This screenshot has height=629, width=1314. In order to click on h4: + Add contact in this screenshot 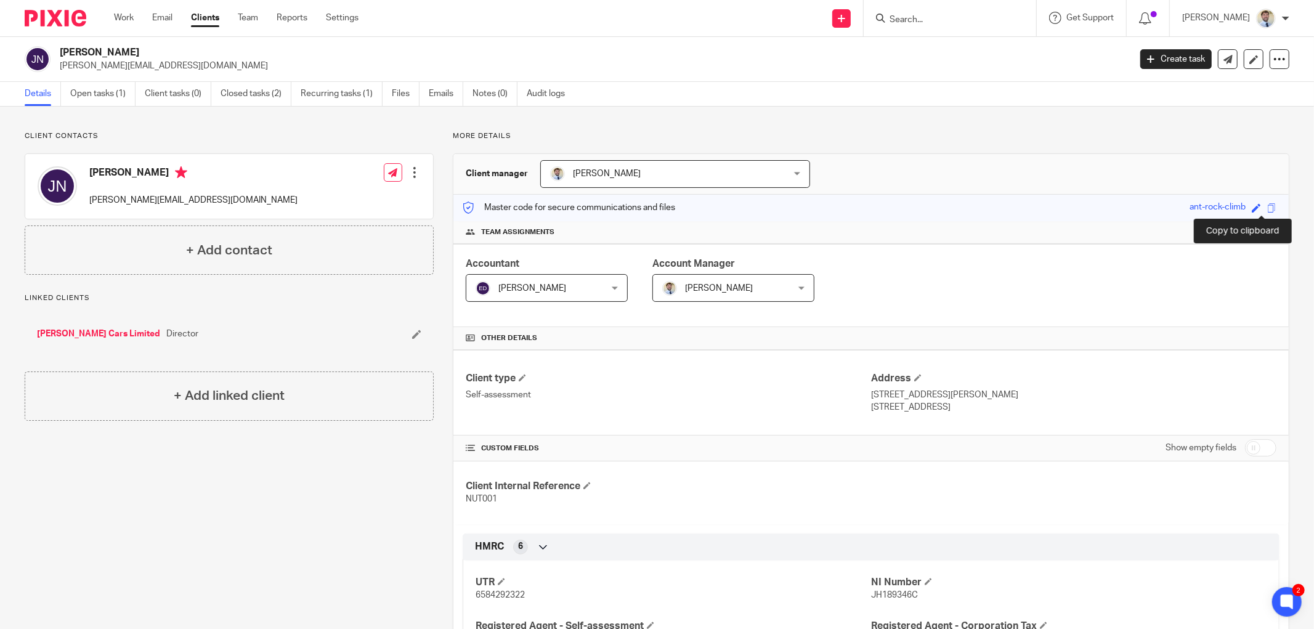, I will do `click(229, 250)`.